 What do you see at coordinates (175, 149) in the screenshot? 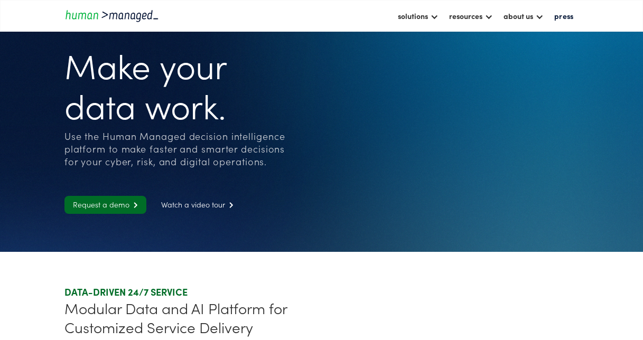
I see `div: Use the Human Managed decision intelligence platform to make faster and smarter decisions for you...` at bounding box center [175, 149].